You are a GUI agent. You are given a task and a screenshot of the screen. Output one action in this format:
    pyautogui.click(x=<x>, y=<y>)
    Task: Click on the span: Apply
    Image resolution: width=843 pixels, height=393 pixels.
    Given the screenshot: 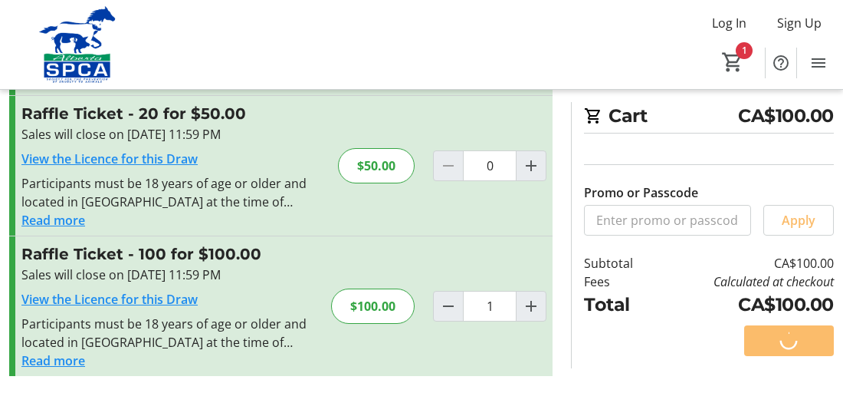 What is the action you would take?
    pyautogui.click(x=799, y=220)
    